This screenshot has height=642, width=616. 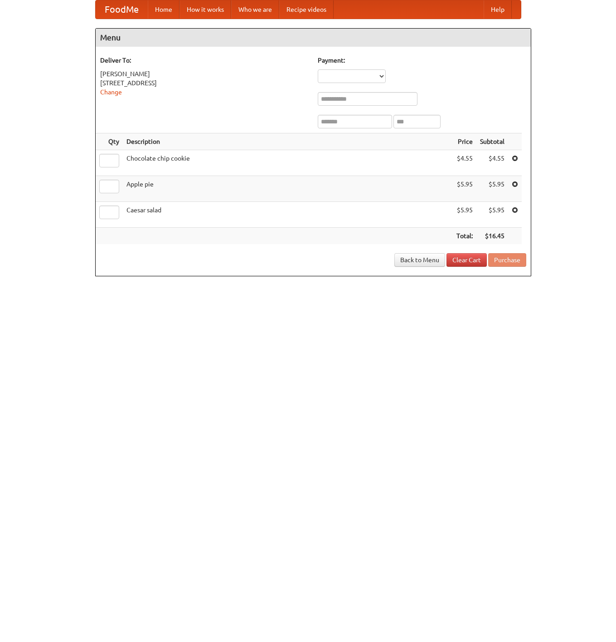 I want to click on a: Who we are, so click(x=255, y=10).